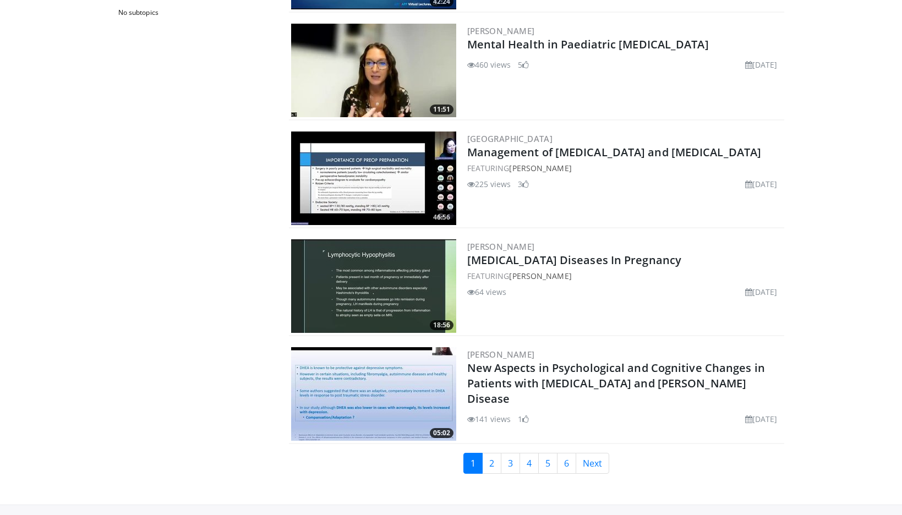 The width and height of the screenshot is (902, 515). Describe the element at coordinates (374, 70) in the screenshot. I see `img: db51f20c-cf25-47b8-9ea2-d671dd9c078b.300x170_q85_crop-smart_upscale.jpg` at that location.